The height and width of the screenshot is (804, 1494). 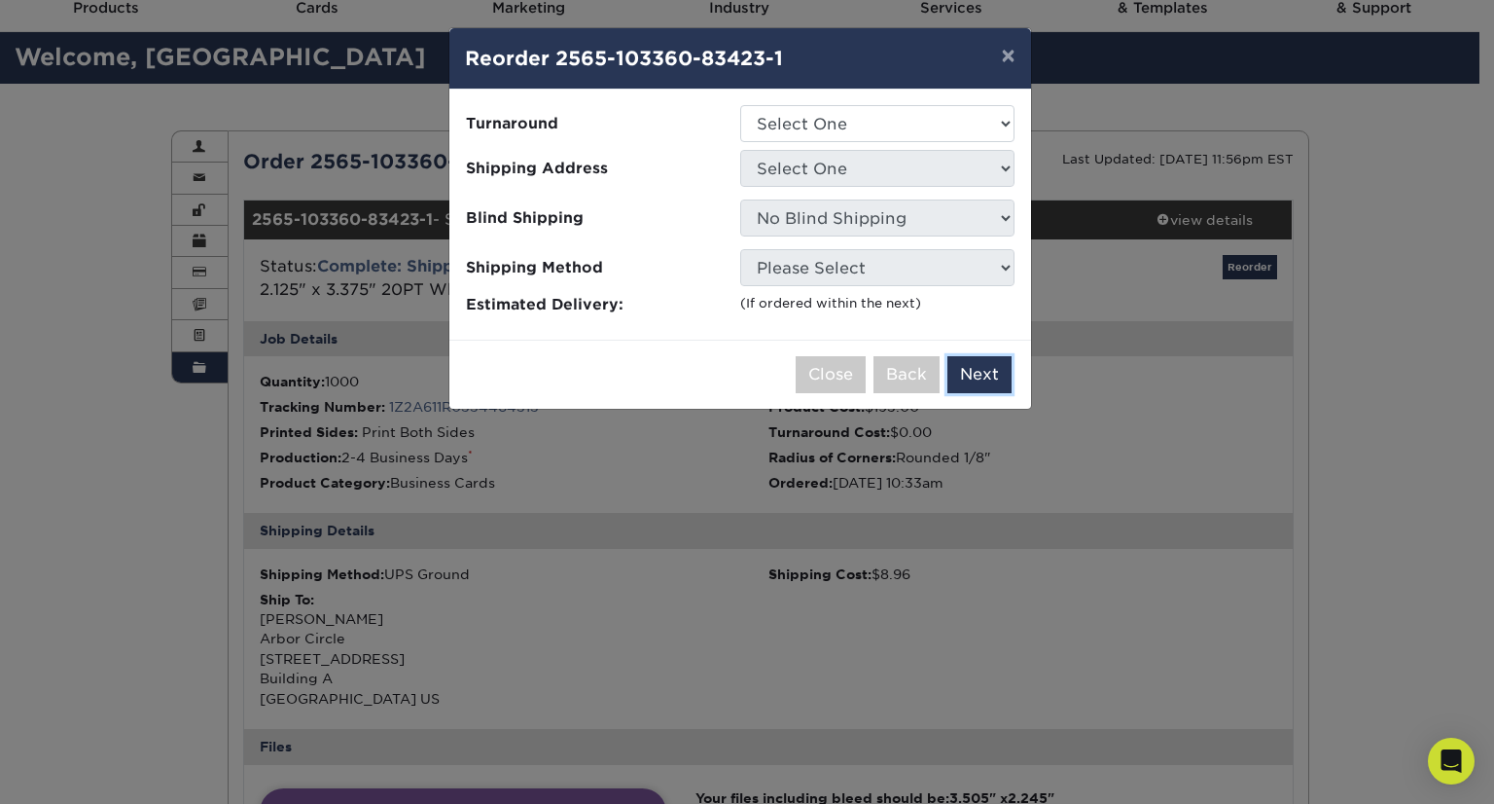 I want to click on button: Back, so click(x=907, y=375).